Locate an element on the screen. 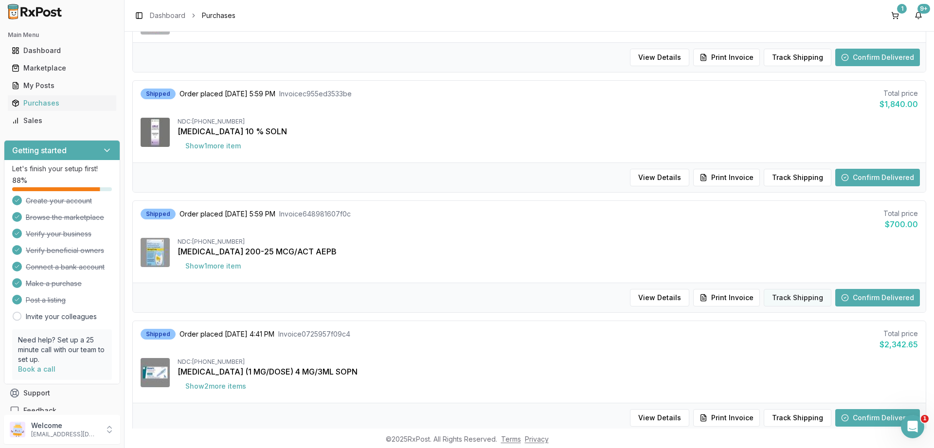 The image size is (934, 448). div: Sales is located at coordinates (62, 121).